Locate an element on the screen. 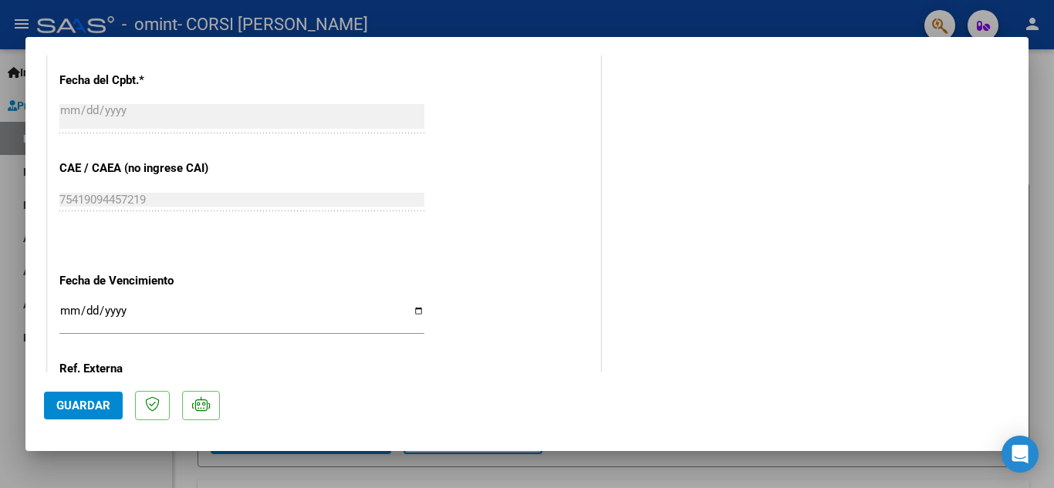 The height and width of the screenshot is (488, 1054). p: CAE / CAEA (no ingrese CAI) is located at coordinates (139, 168).